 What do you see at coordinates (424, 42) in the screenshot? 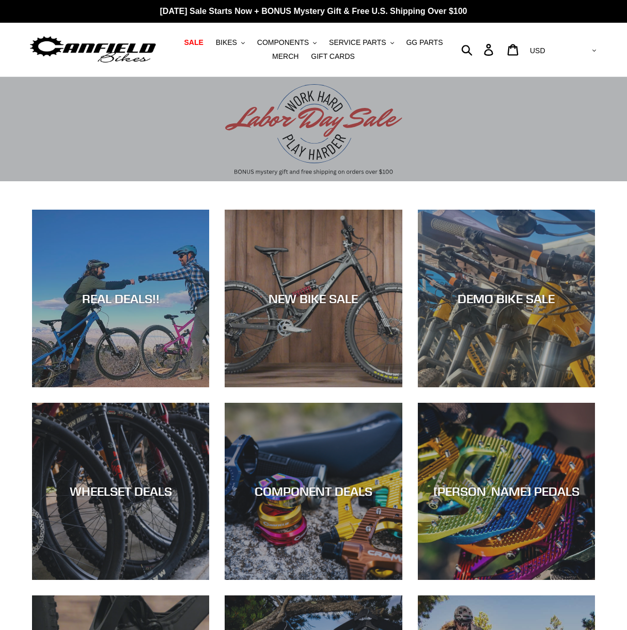
I see `a: GG PARTS` at bounding box center [424, 42].